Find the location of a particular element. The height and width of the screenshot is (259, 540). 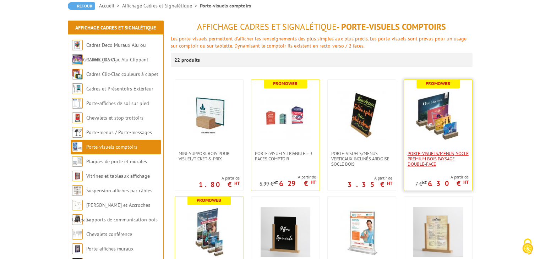

span: Porte-visuels triangle – 3 faces comptoir is located at coordinates (286, 156).